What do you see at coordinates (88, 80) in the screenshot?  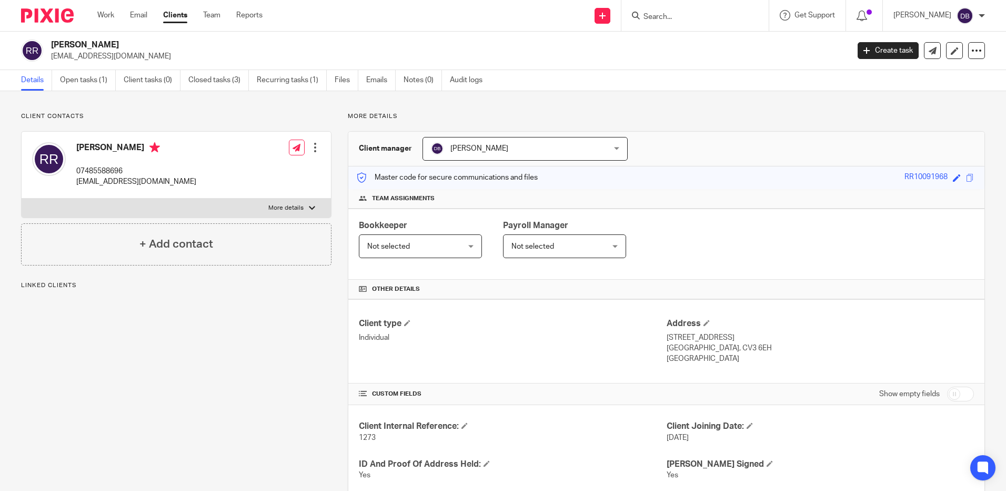 I see `a: Open tasks (1)` at bounding box center [88, 80].